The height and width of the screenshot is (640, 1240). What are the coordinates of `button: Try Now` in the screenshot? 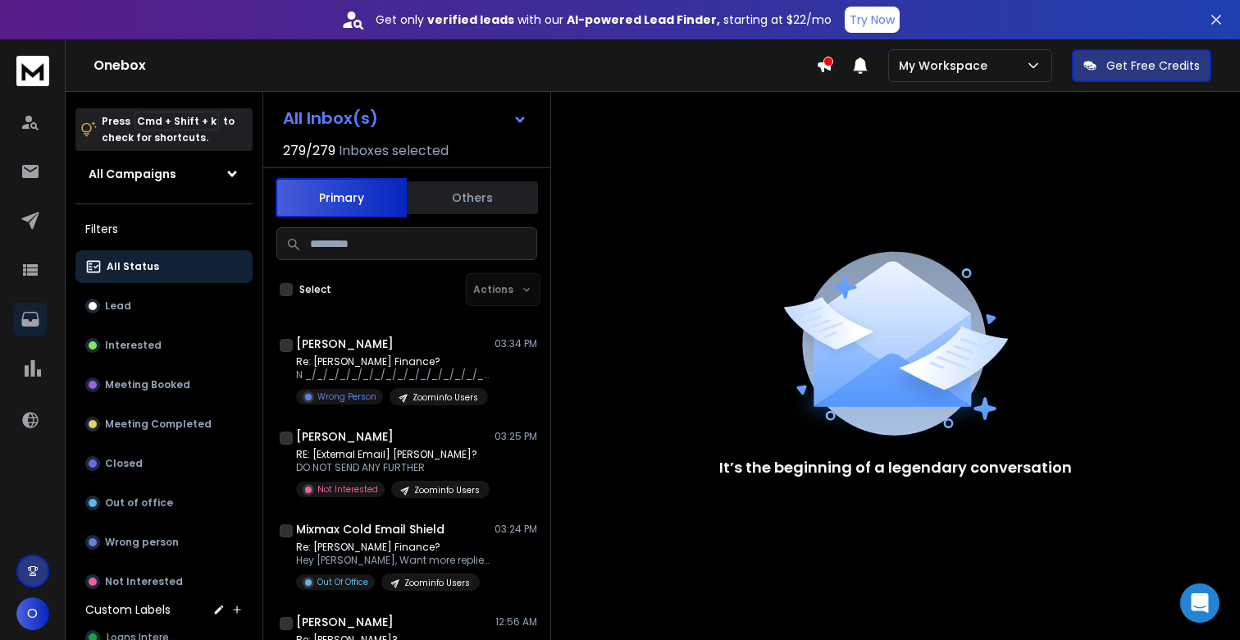 It's located at (872, 20).